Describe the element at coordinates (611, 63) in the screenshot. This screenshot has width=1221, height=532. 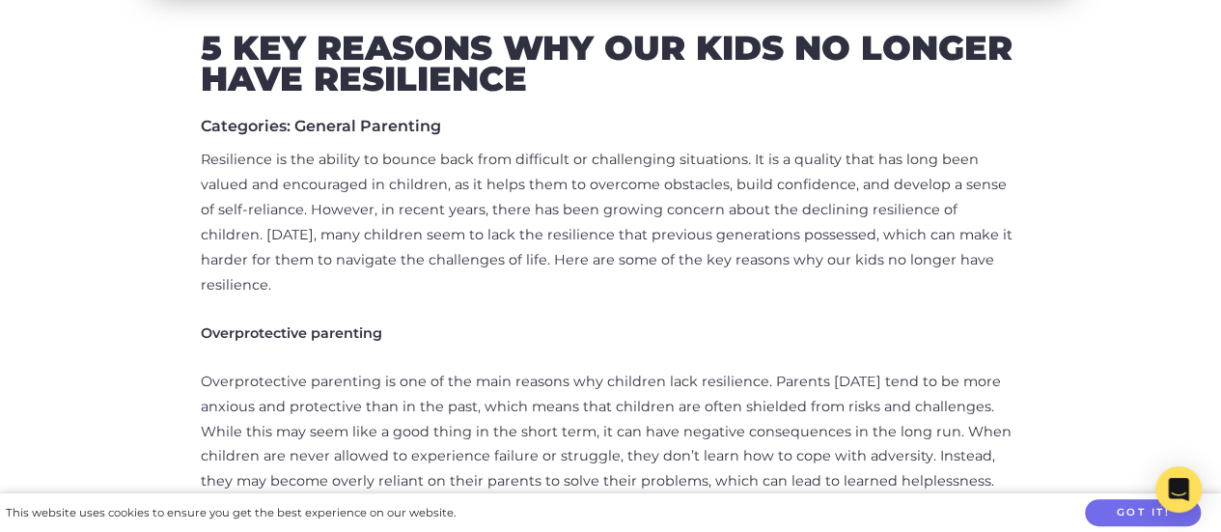
I see `h2: 5 Key Reasons Why our Kids No Longer Have Resilience` at that location.